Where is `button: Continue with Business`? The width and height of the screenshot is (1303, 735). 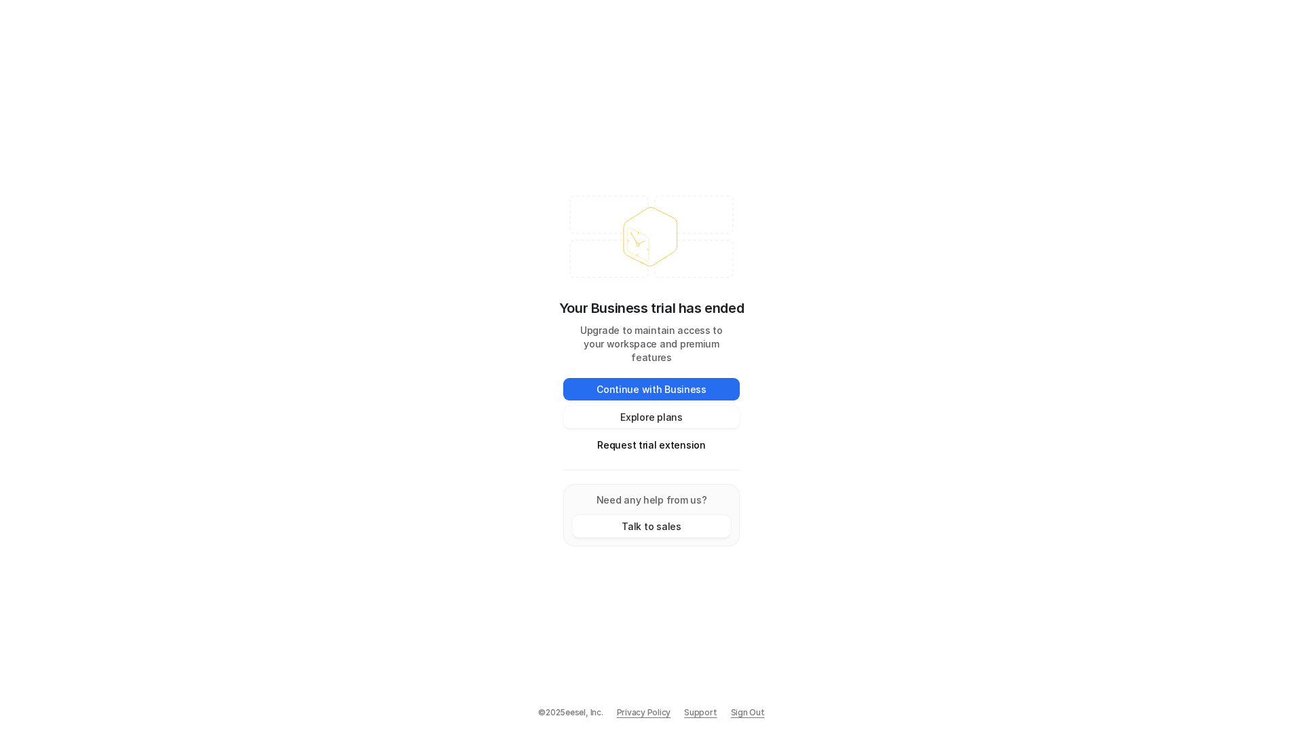 button: Continue with Business is located at coordinates (651, 389).